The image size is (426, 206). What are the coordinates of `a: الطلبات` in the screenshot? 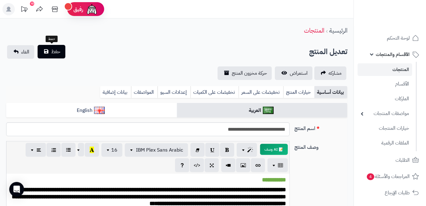 It's located at (390, 160).